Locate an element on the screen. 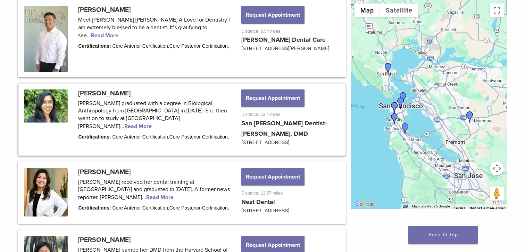 The width and height of the screenshot is (525, 252). div: Dr. Edward Orson is located at coordinates (401, 103).